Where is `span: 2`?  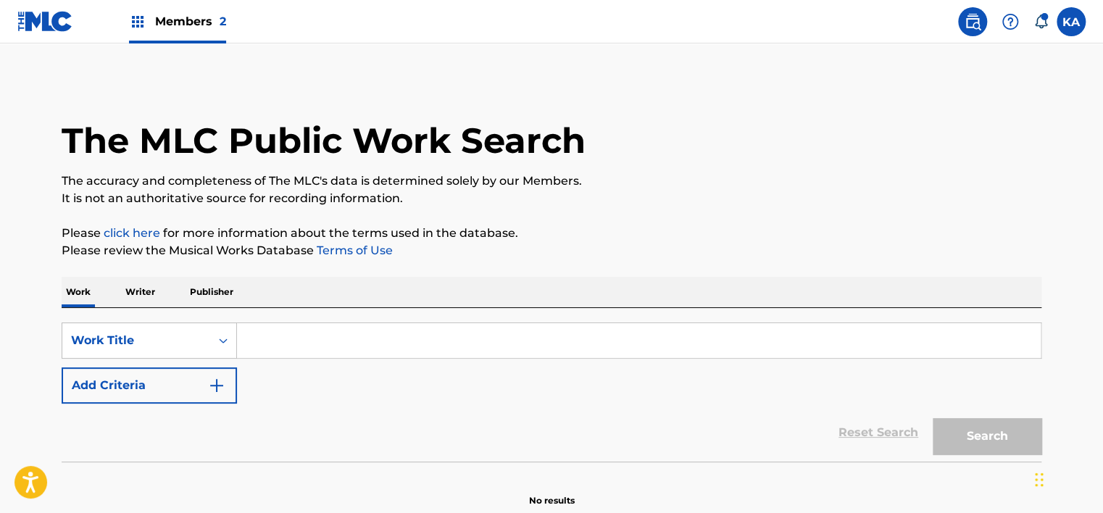 span: 2 is located at coordinates (222, 21).